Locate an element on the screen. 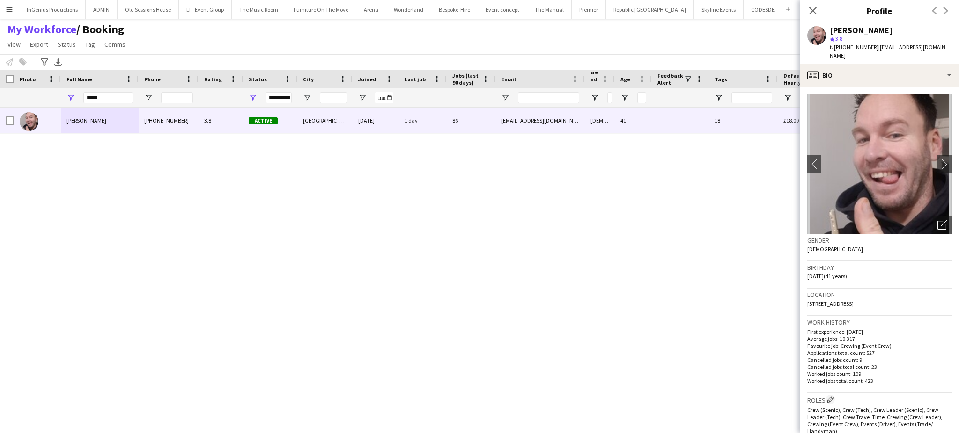 Image resolution: width=959 pixels, height=433 pixels. h3: Birthday is located at coordinates (879, 268).